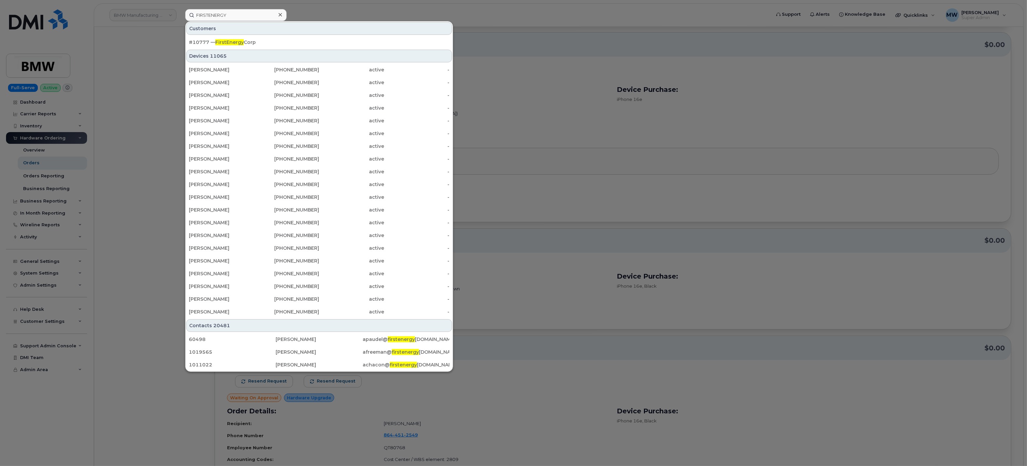 The height and width of the screenshot is (466, 1027). I want to click on input: Find something..., so click(236, 15).